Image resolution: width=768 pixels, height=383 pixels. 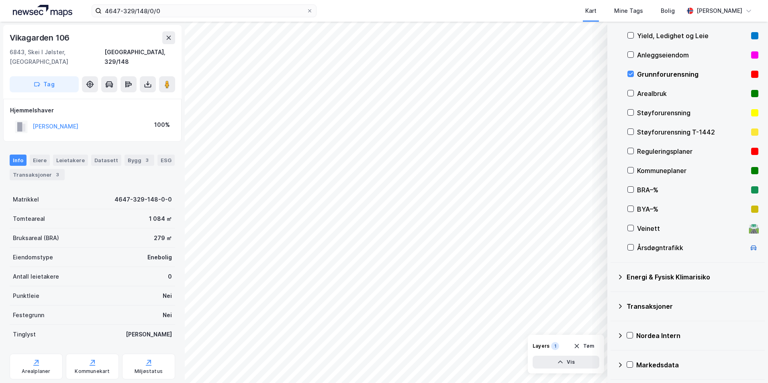 I want to click on button: Vis, so click(x=566, y=362).